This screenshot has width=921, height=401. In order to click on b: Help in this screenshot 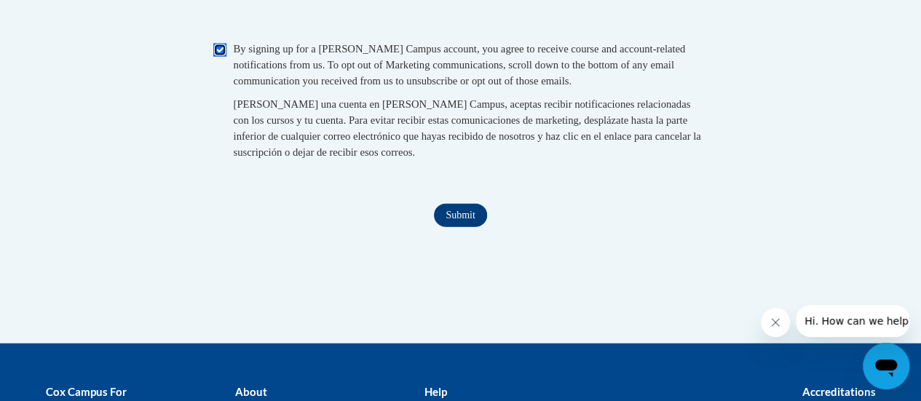, I will do `click(435, 392)`.